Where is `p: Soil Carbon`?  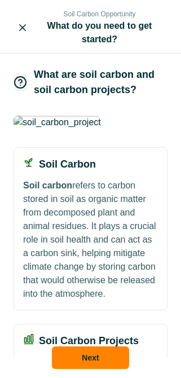
p: Soil Carbon is located at coordinates (67, 164).